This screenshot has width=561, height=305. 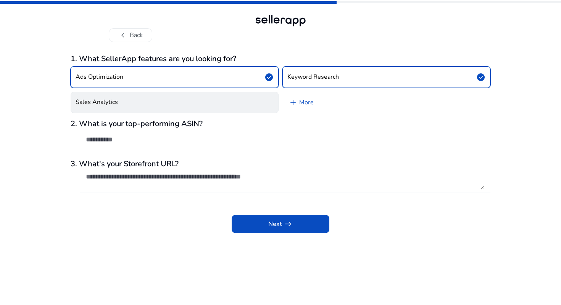 What do you see at coordinates (281, 224) in the screenshot?
I see `span: Next` at bounding box center [281, 224].